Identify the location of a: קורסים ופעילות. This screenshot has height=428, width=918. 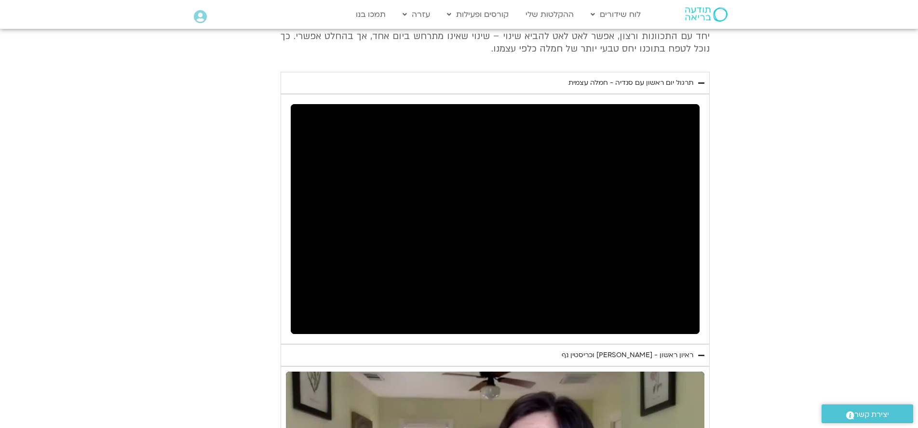
(478, 14).